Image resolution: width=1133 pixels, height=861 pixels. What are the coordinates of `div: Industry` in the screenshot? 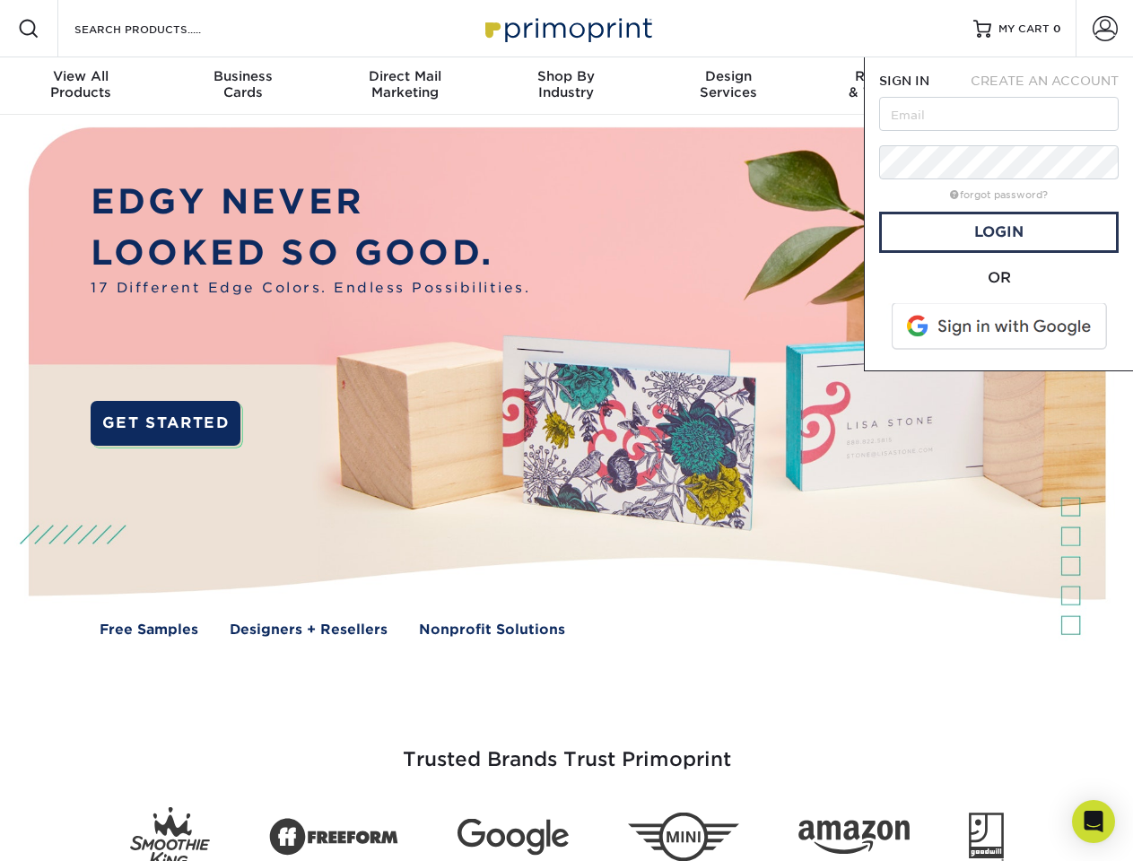 It's located at (566, 84).